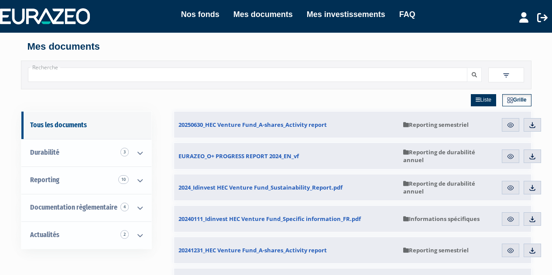  Describe the element at coordinates (86, 153) in the screenshot. I see `a: Durabilité 3` at that location.